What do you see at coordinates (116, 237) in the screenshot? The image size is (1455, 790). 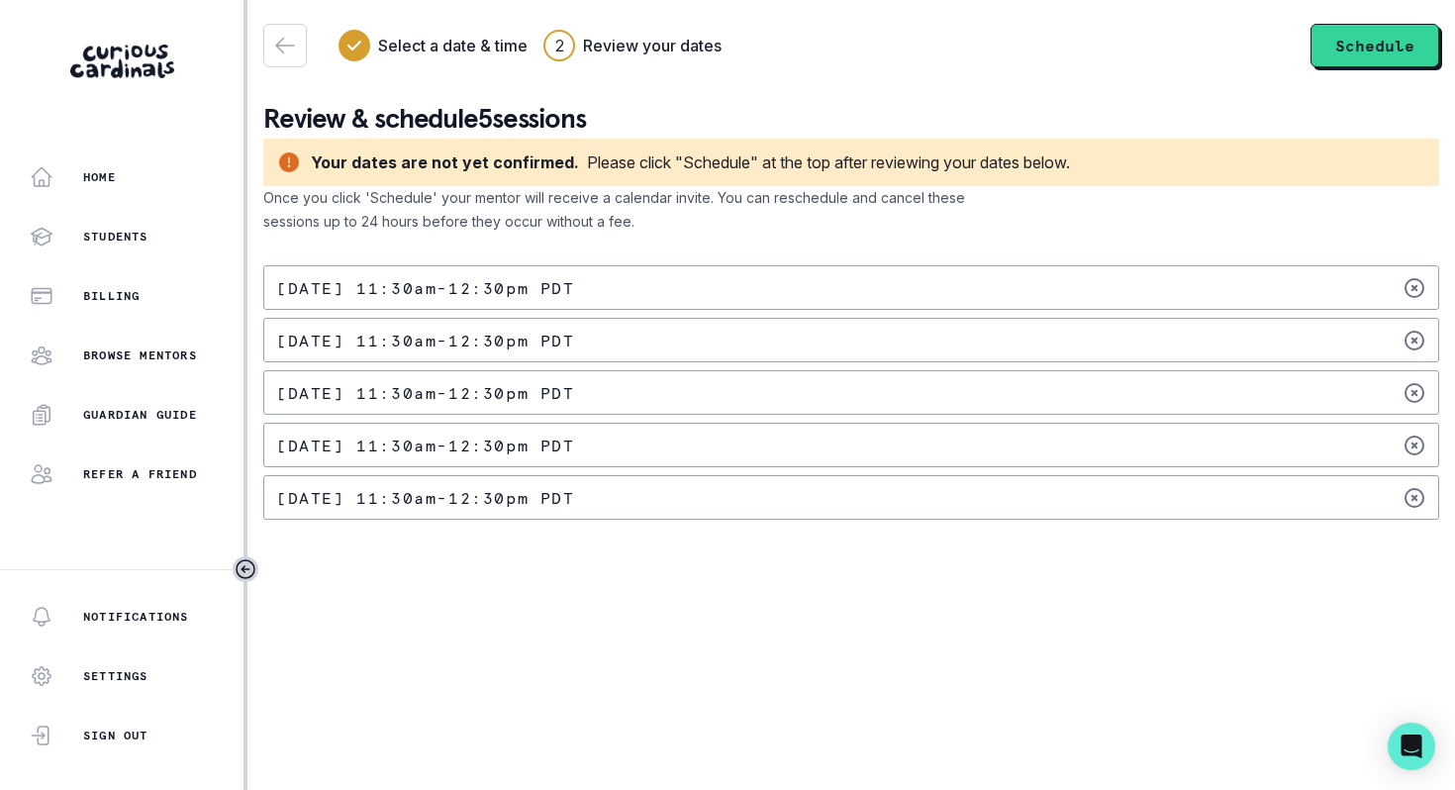 I see `p: Students` at bounding box center [116, 237].